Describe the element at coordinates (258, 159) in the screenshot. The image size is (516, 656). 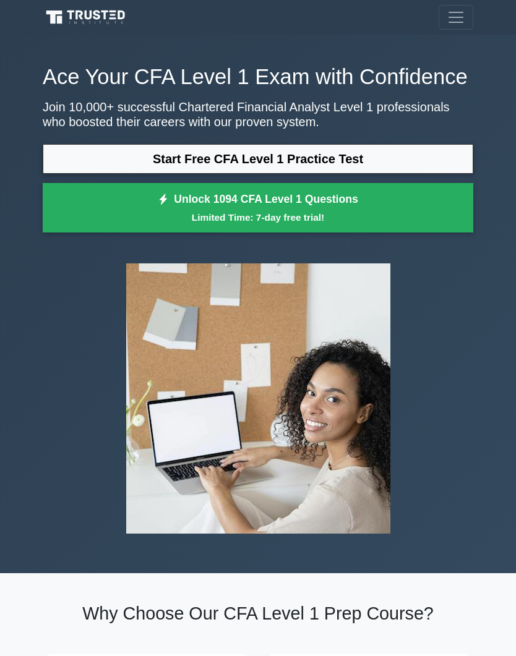
I see `a: Start Free CFA Level 1 Practice Test` at that location.